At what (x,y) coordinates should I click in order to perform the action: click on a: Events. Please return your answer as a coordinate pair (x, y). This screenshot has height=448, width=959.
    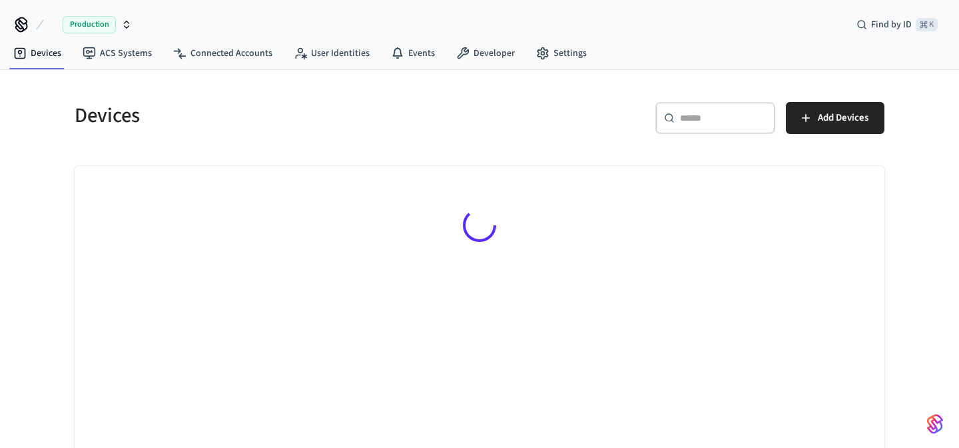
    Looking at the image, I should click on (413, 53).